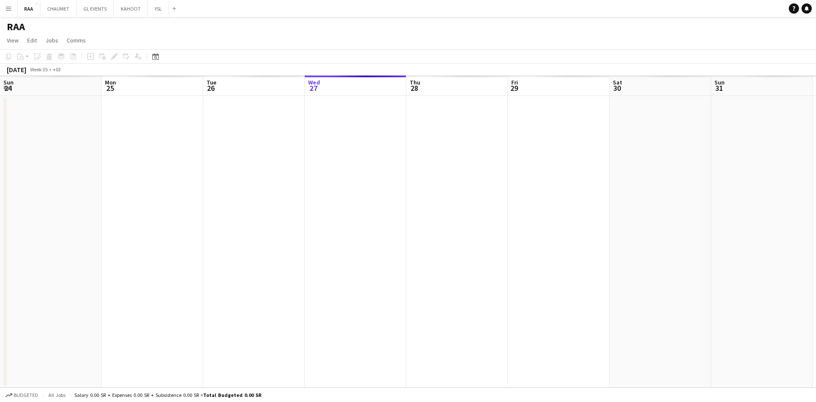  What do you see at coordinates (13, 40) in the screenshot?
I see `a: View` at bounding box center [13, 40].